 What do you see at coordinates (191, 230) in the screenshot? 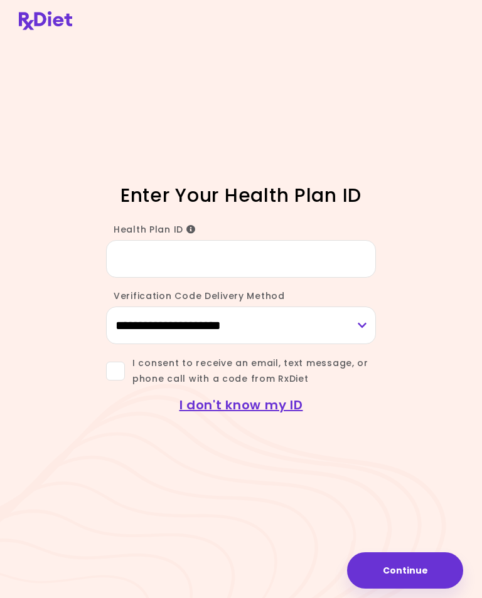
I see `i: Info` at bounding box center [191, 230].